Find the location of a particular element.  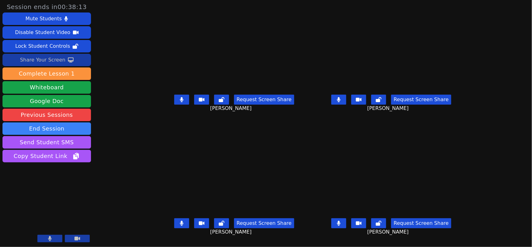

button: Whiteboard is located at coordinates (47, 87).